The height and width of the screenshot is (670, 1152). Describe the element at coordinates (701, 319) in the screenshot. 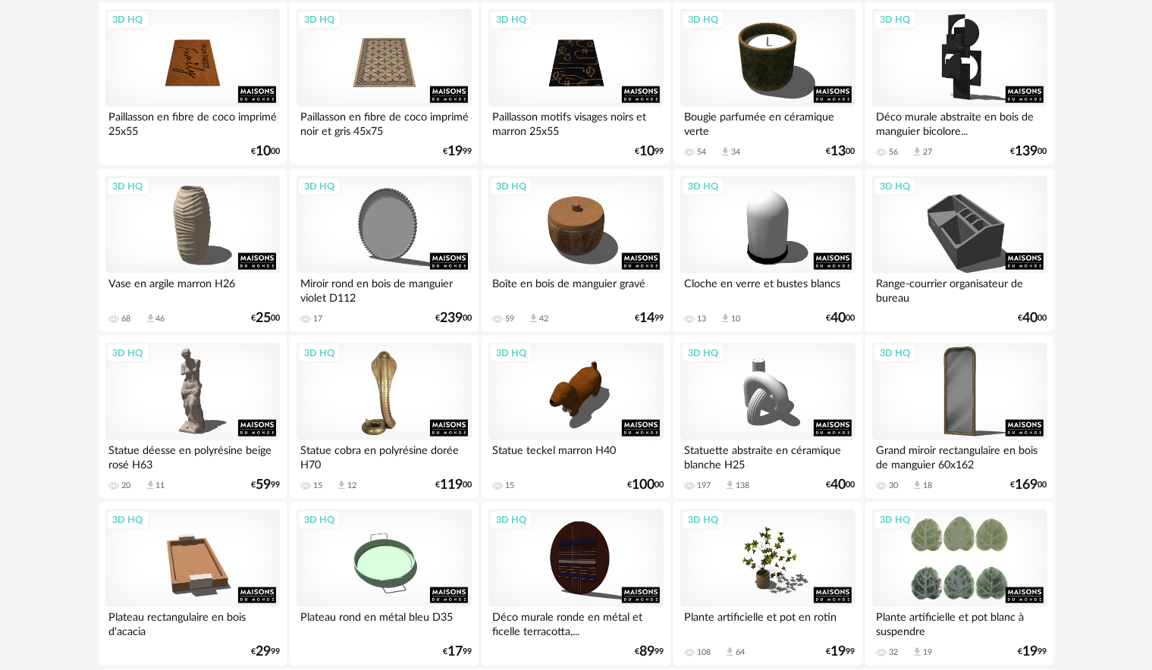

I see `div: 13` at that location.